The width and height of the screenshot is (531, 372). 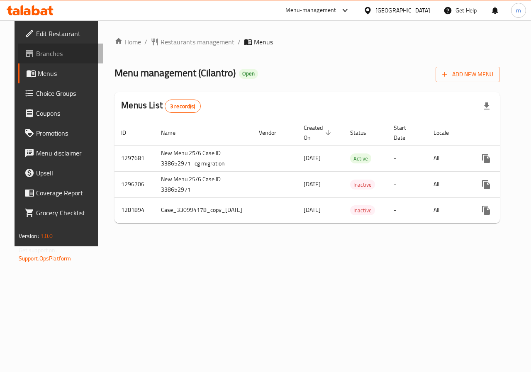 I want to click on span: Edit Restaurant, so click(x=66, y=34).